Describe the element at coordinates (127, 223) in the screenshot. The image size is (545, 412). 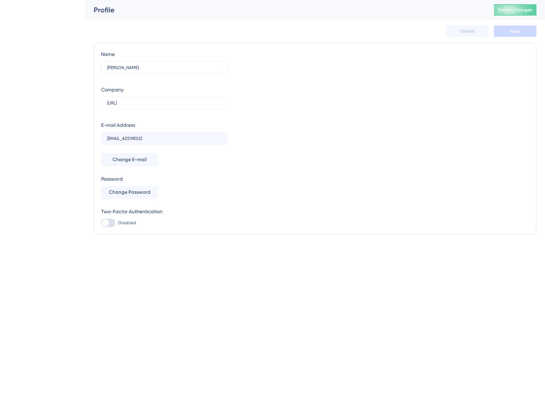
I see `span: Disabled` at that location.